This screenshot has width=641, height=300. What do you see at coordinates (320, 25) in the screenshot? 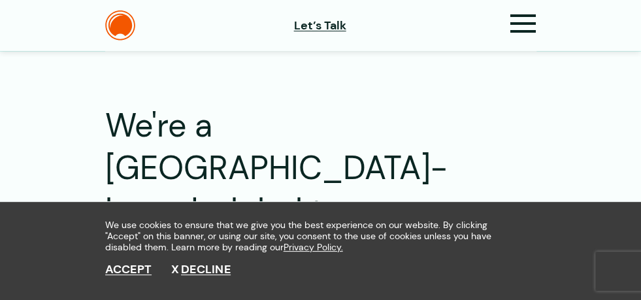
I see `span: Let’s Talk` at bounding box center [320, 25].